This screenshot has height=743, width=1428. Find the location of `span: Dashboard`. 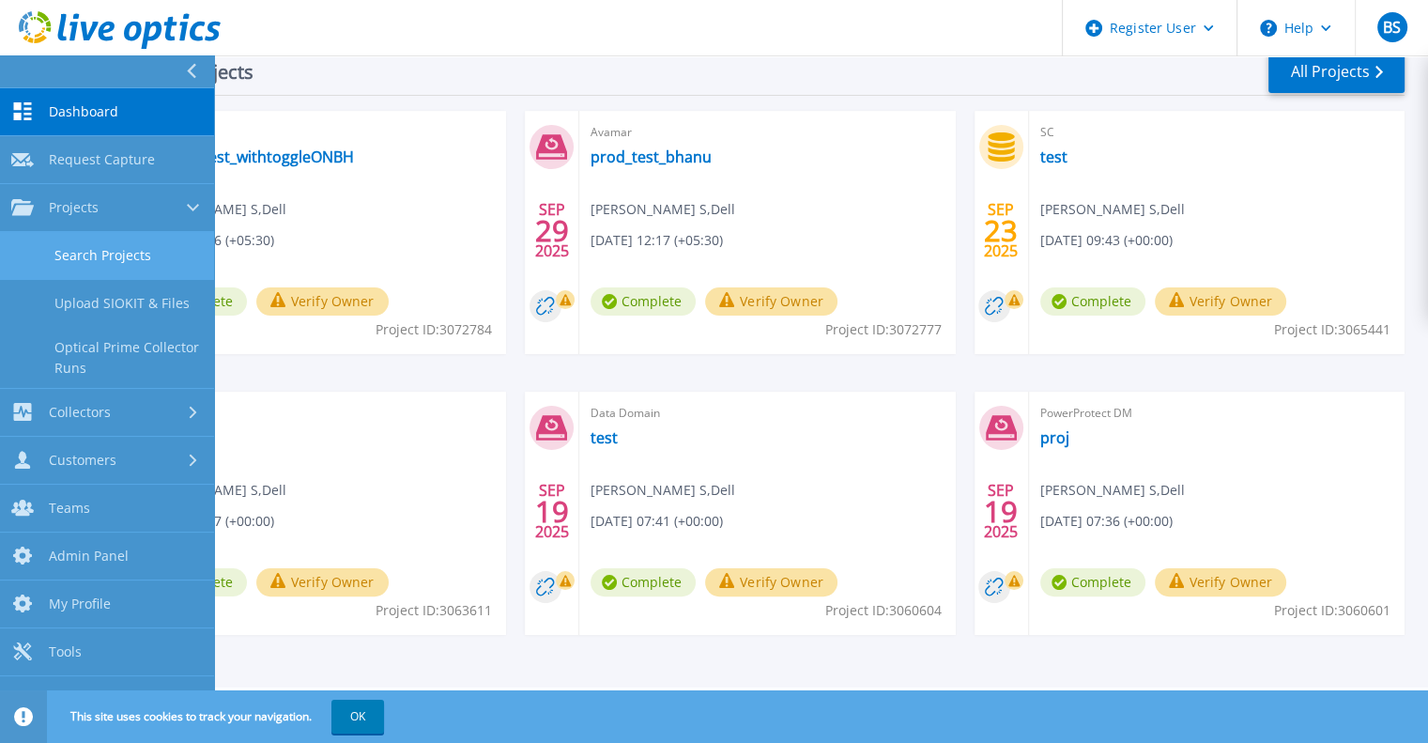

span: Dashboard is located at coordinates (84, 112).